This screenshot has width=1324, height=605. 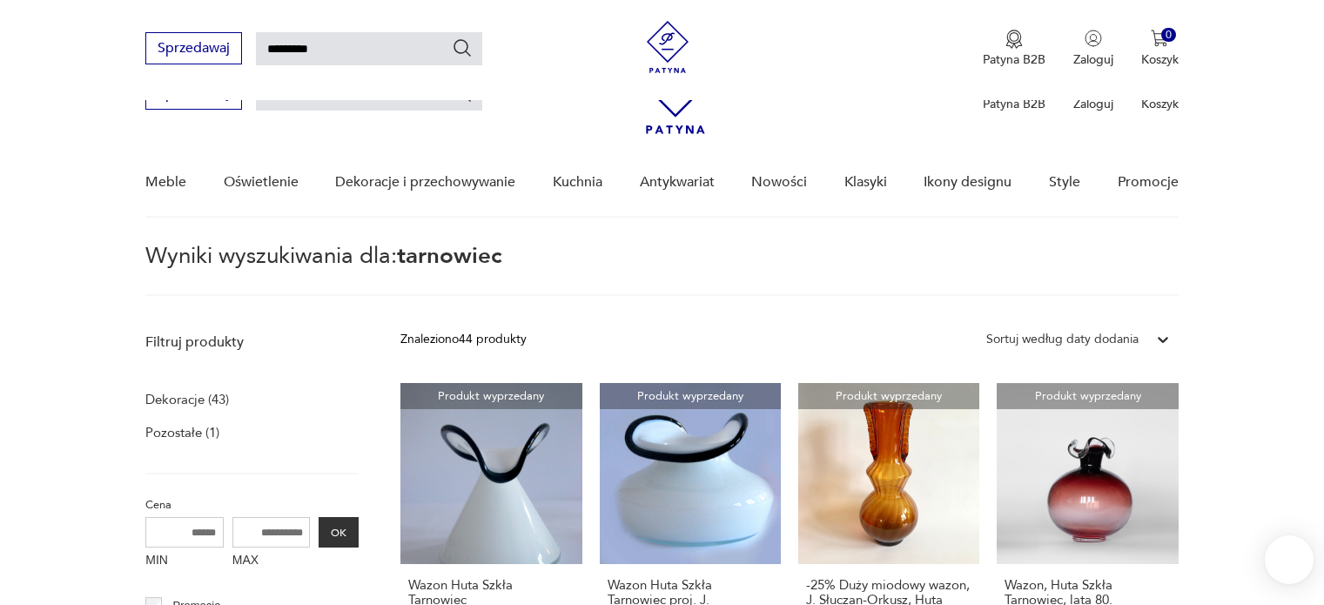 What do you see at coordinates (252, 505) in the screenshot?
I see `p: Cena` at bounding box center [252, 505].